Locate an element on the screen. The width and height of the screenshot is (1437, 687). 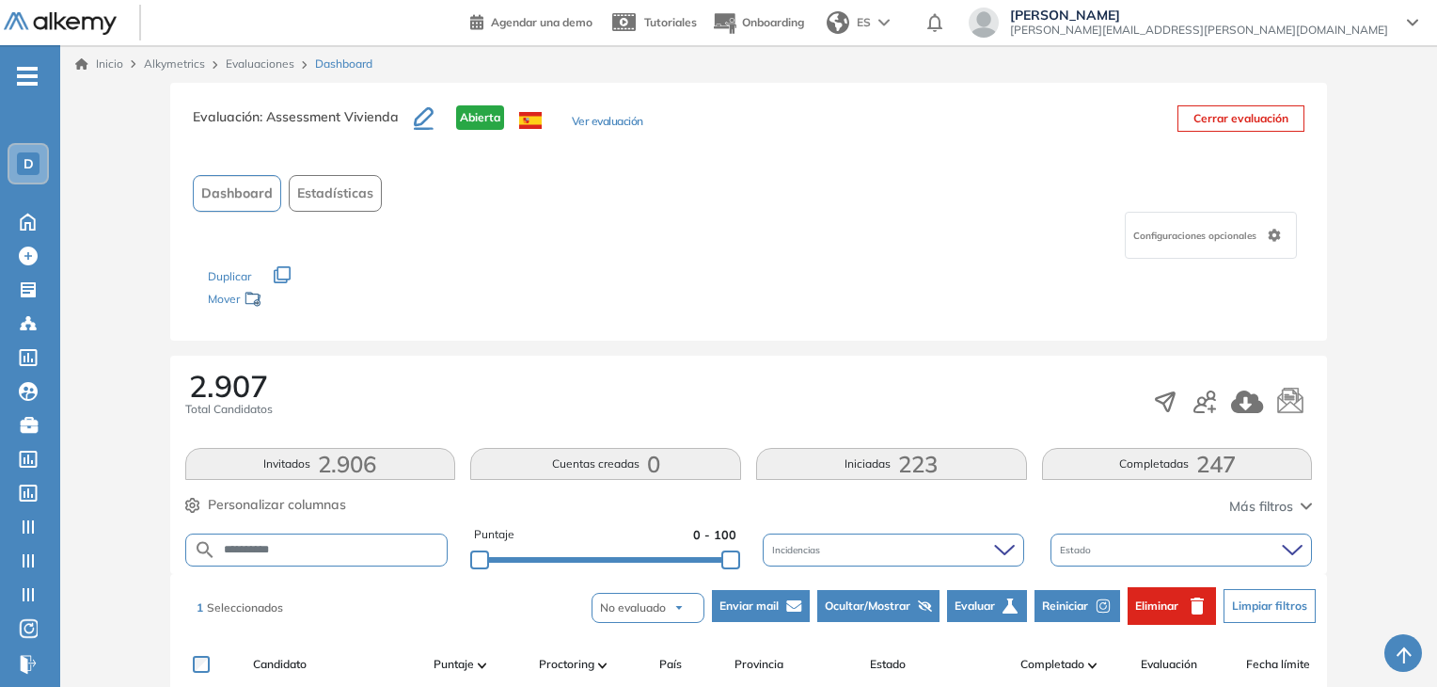
div: Chat Widget is located at coordinates (1390, 641).